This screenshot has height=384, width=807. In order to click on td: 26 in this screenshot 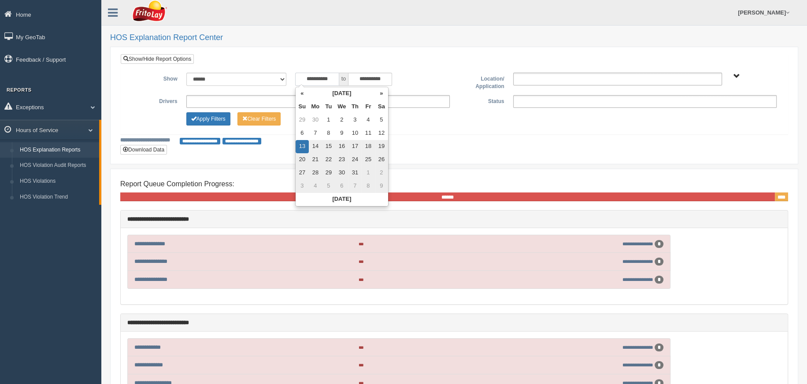, I will do `click(381, 160)`.